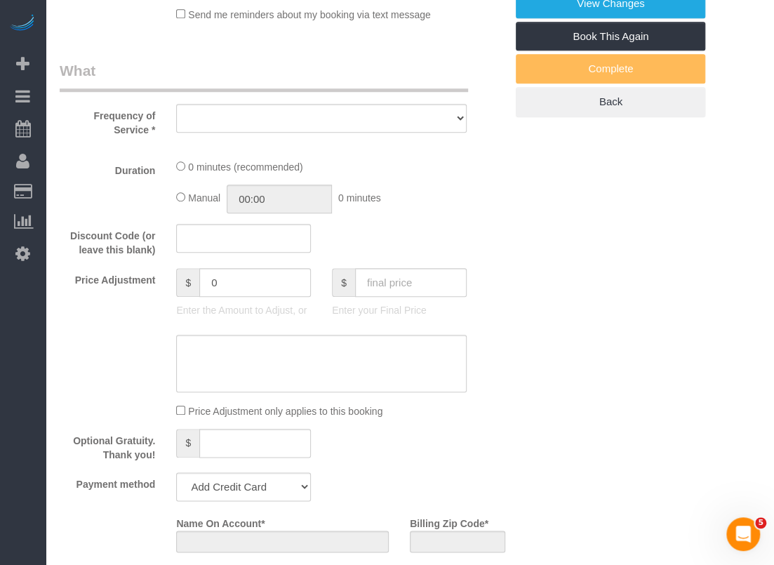 This screenshot has width=774, height=565. I want to click on span: 0 minutes (recommended), so click(245, 167).